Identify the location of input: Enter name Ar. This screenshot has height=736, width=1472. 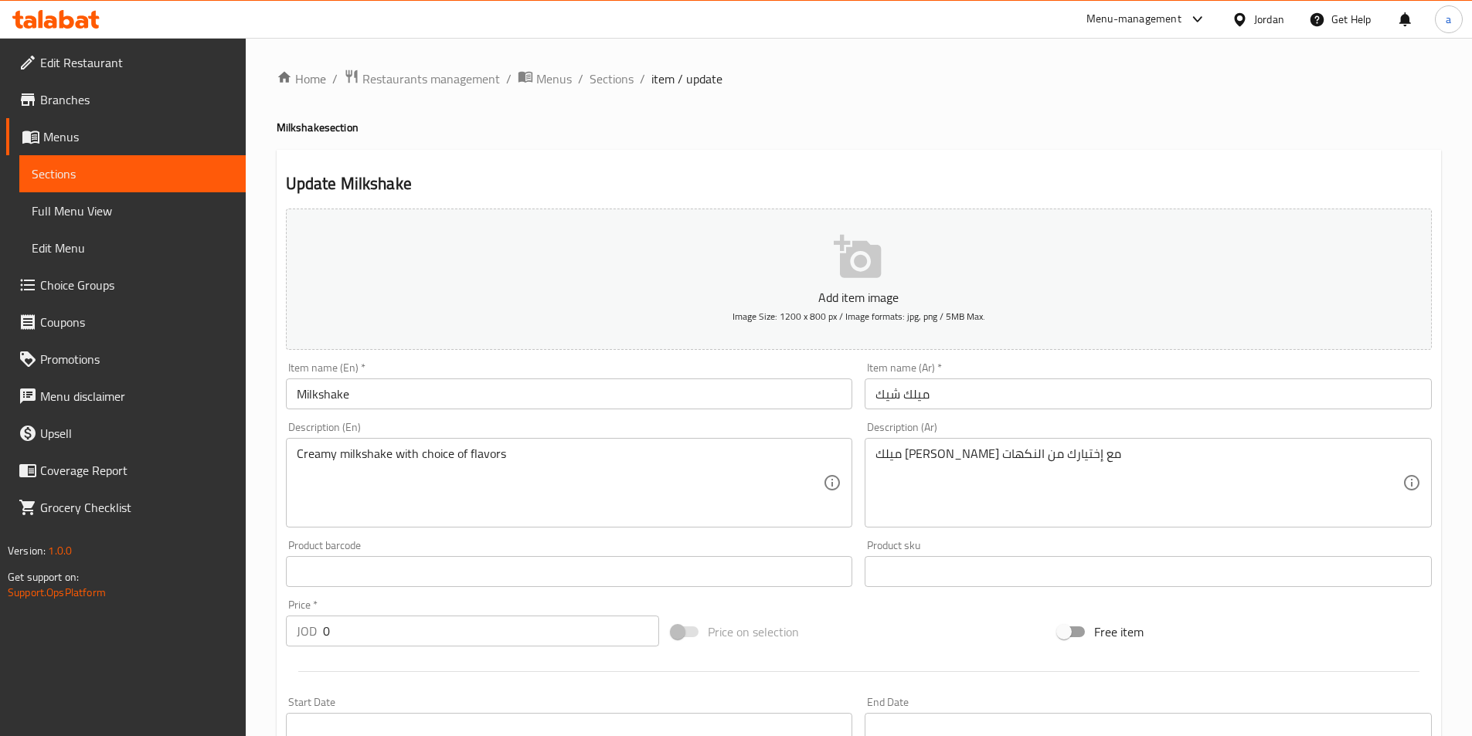
(1148, 394).